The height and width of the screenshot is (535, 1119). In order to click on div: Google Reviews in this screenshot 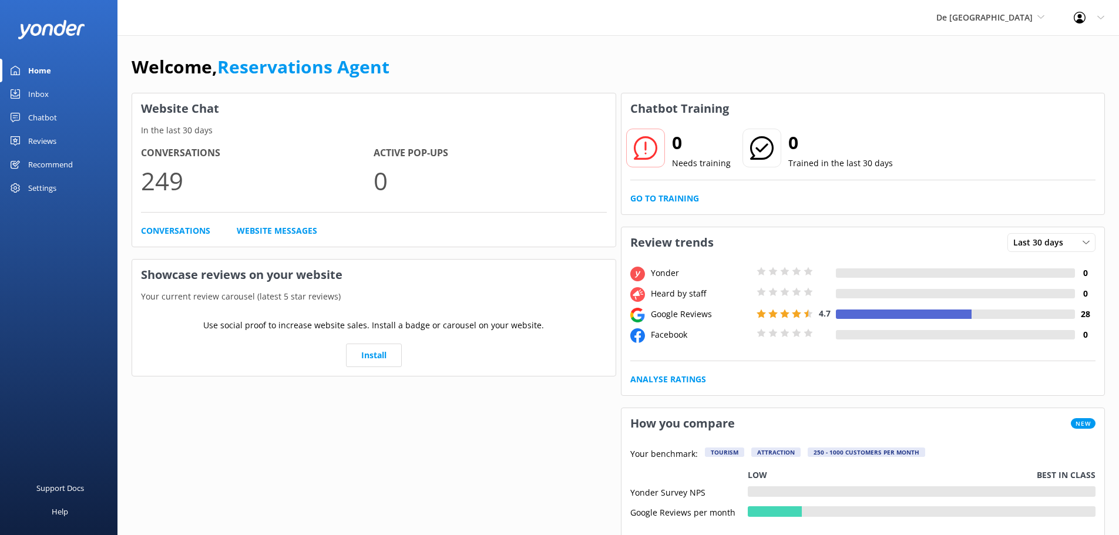, I will do `click(701, 314)`.